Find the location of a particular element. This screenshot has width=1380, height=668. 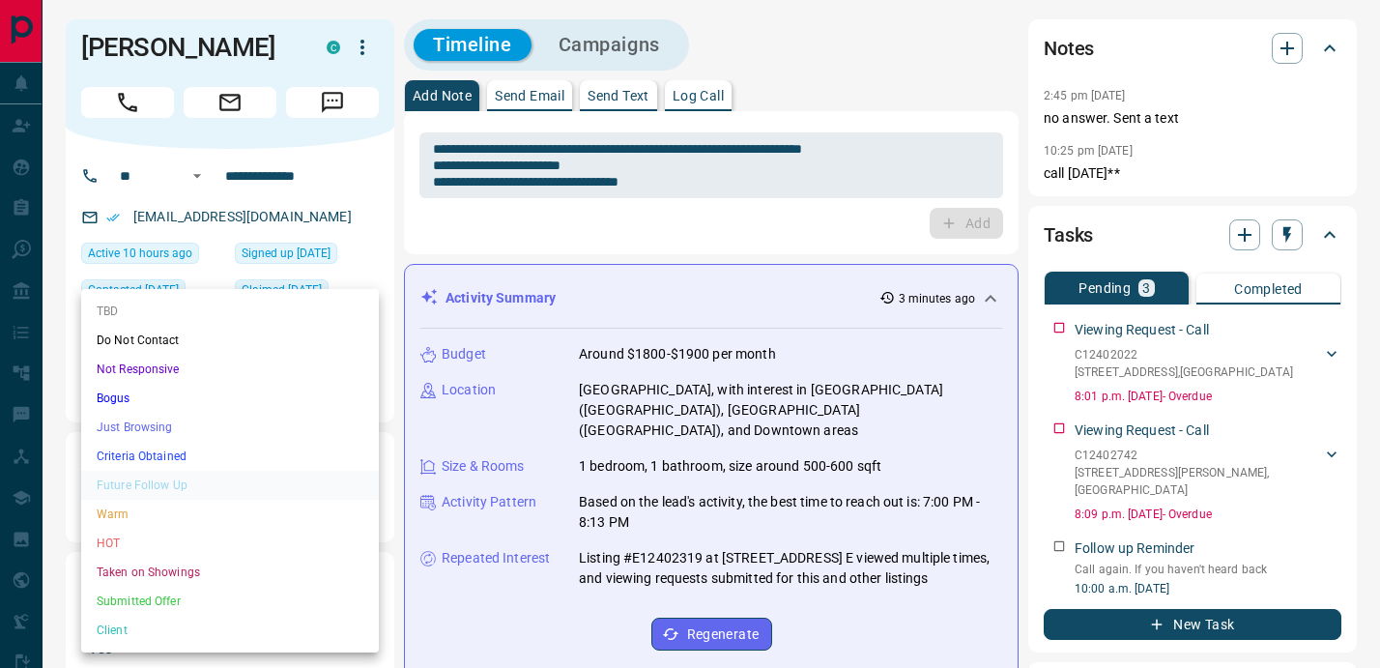

li: Criteria Obtained is located at coordinates (230, 456).